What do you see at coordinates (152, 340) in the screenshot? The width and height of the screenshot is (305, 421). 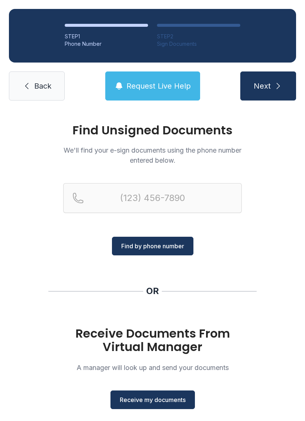 I see `h1: Receive Documents From Virtual Manager` at bounding box center [152, 340].